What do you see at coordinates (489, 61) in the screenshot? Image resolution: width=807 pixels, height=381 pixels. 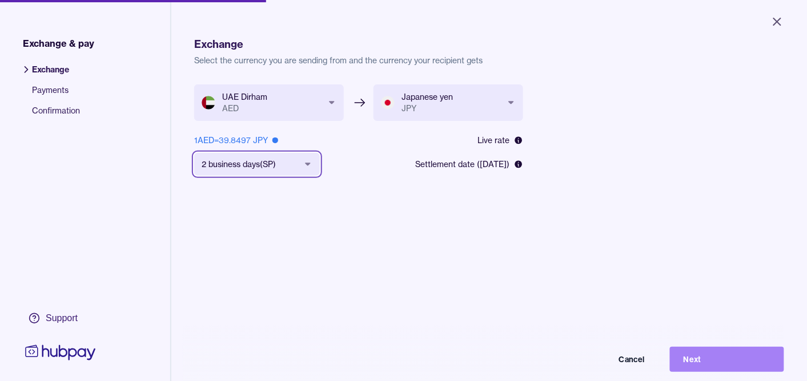 I see `p: Select the currency you are sending from and the currency your recipient gets` at bounding box center [489, 61].